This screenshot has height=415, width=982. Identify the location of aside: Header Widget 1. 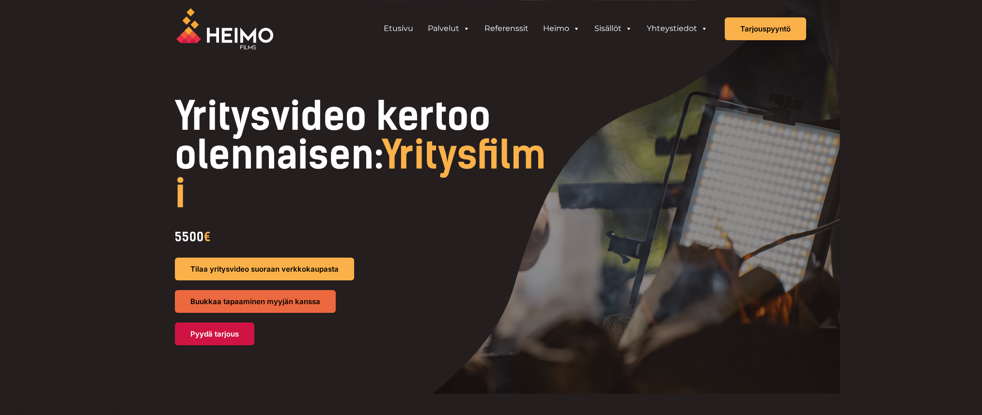
(546, 29).